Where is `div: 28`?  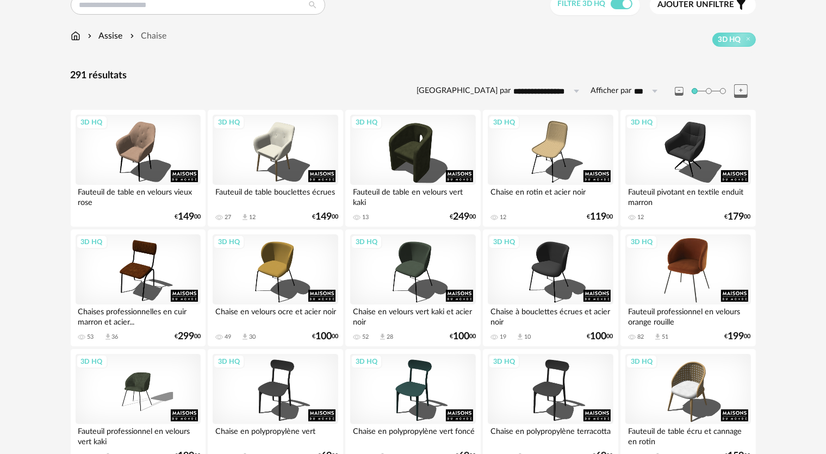
div: 28 is located at coordinates (390, 337).